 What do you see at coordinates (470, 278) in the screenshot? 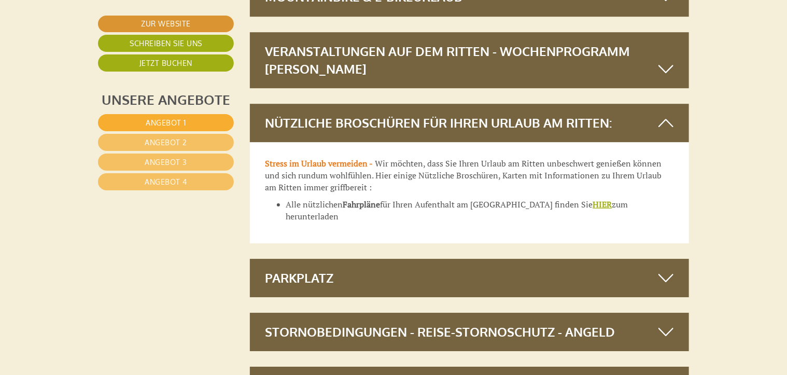
I see `div: Parkplatz` at bounding box center [470, 278].